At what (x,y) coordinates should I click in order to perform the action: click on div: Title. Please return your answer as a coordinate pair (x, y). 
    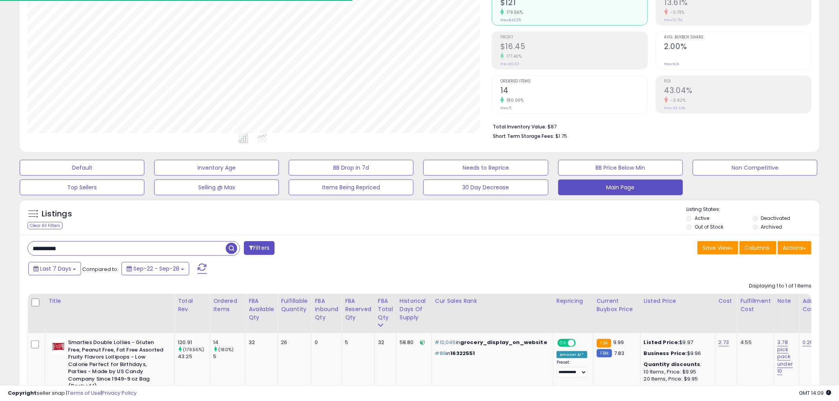
    Looking at the image, I should click on (110, 301).